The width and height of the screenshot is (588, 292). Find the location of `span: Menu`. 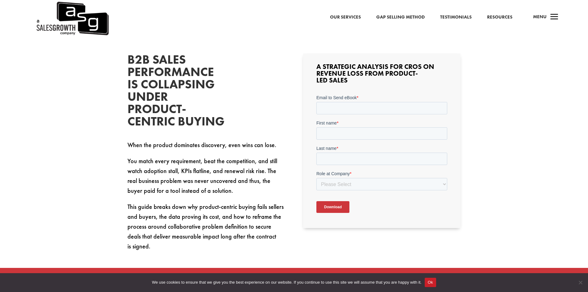

span: Menu is located at coordinates (540, 17).